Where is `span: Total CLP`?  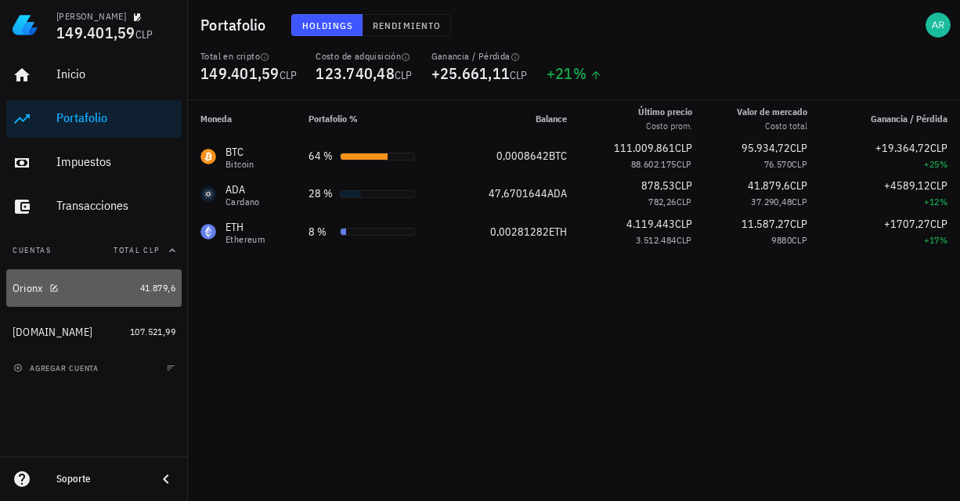
span: Total CLP is located at coordinates (136, 250).